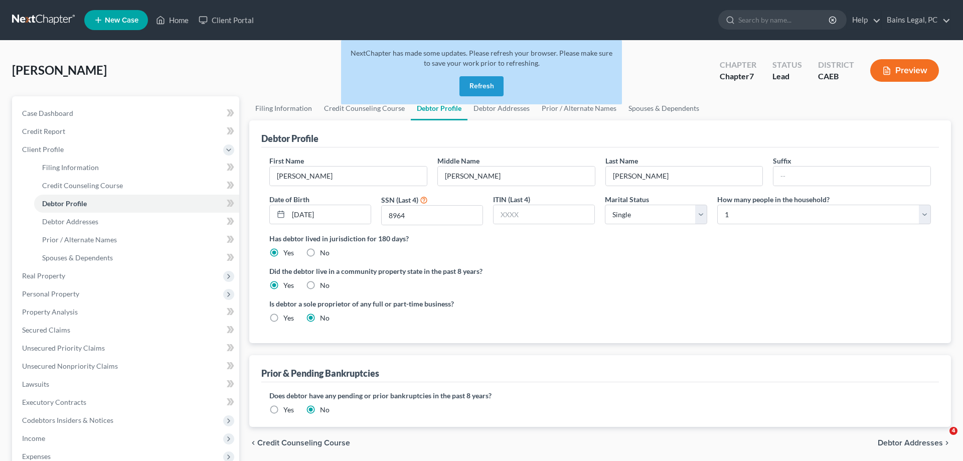 This screenshot has height=461, width=963. Describe the element at coordinates (126, 384) in the screenshot. I see `a: Lawsuits` at that location.